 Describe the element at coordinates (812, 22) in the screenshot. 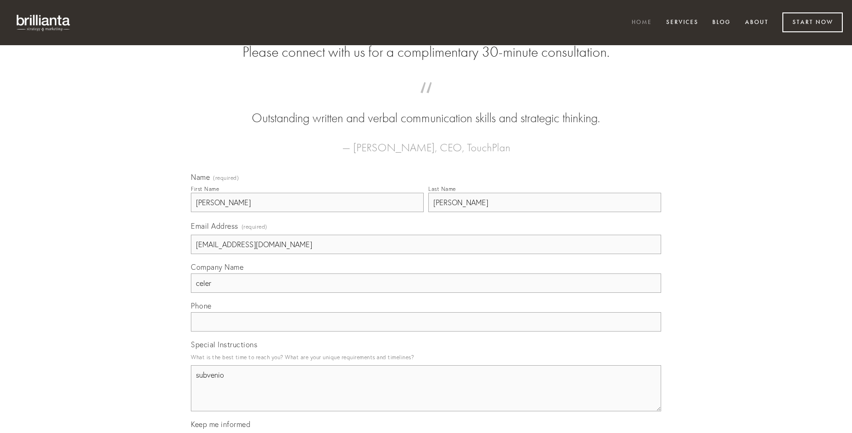

I see `a: Start Now` at that location.